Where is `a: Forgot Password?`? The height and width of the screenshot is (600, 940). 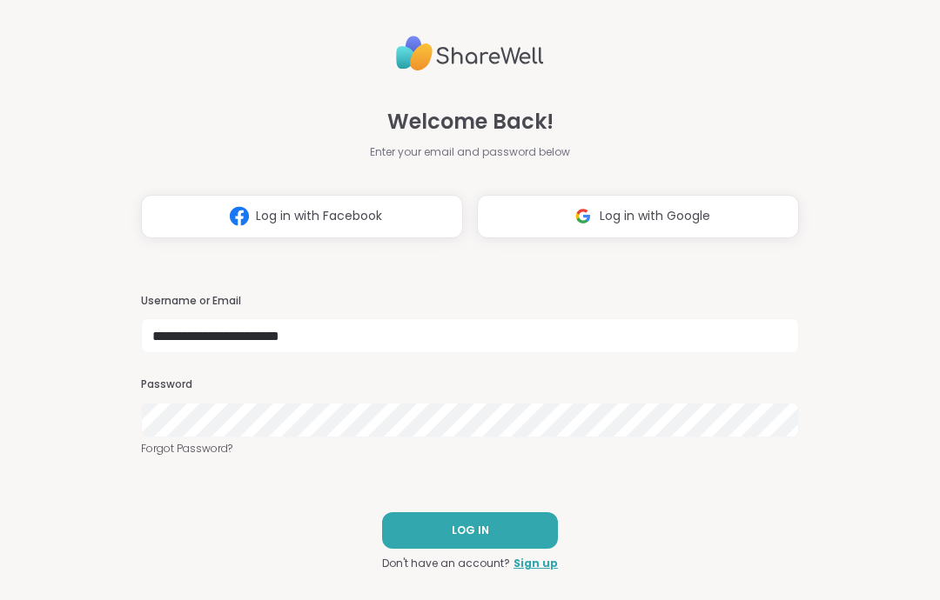 a: Forgot Password? is located at coordinates (470, 449).